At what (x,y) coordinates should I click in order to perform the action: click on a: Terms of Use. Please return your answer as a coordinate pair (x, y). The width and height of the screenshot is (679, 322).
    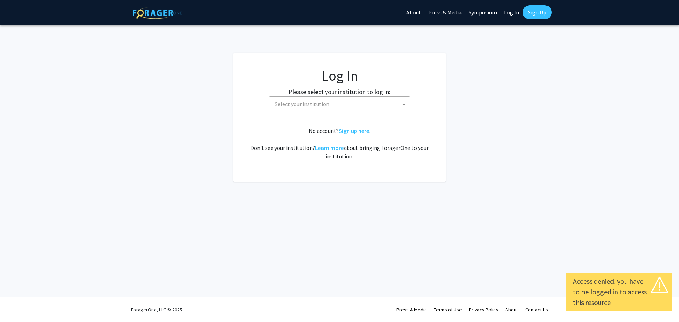
    Looking at the image, I should click on (448, 310).